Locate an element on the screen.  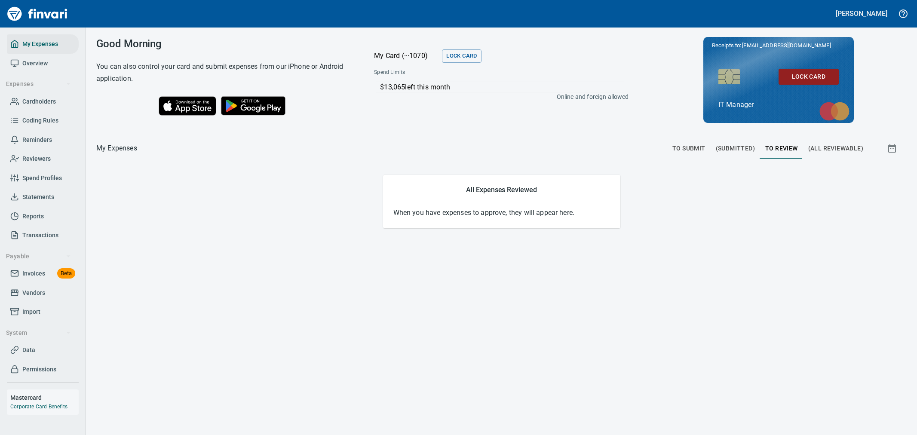
p: My Card (···1070) is located at coordinates (406, 56).